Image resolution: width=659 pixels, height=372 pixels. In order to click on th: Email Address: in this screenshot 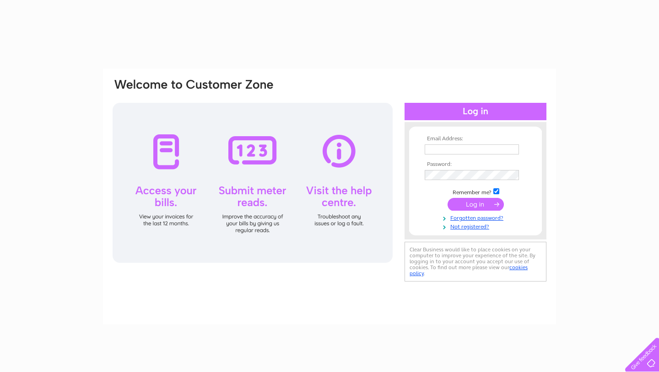, I will do `click(475, 139)`.